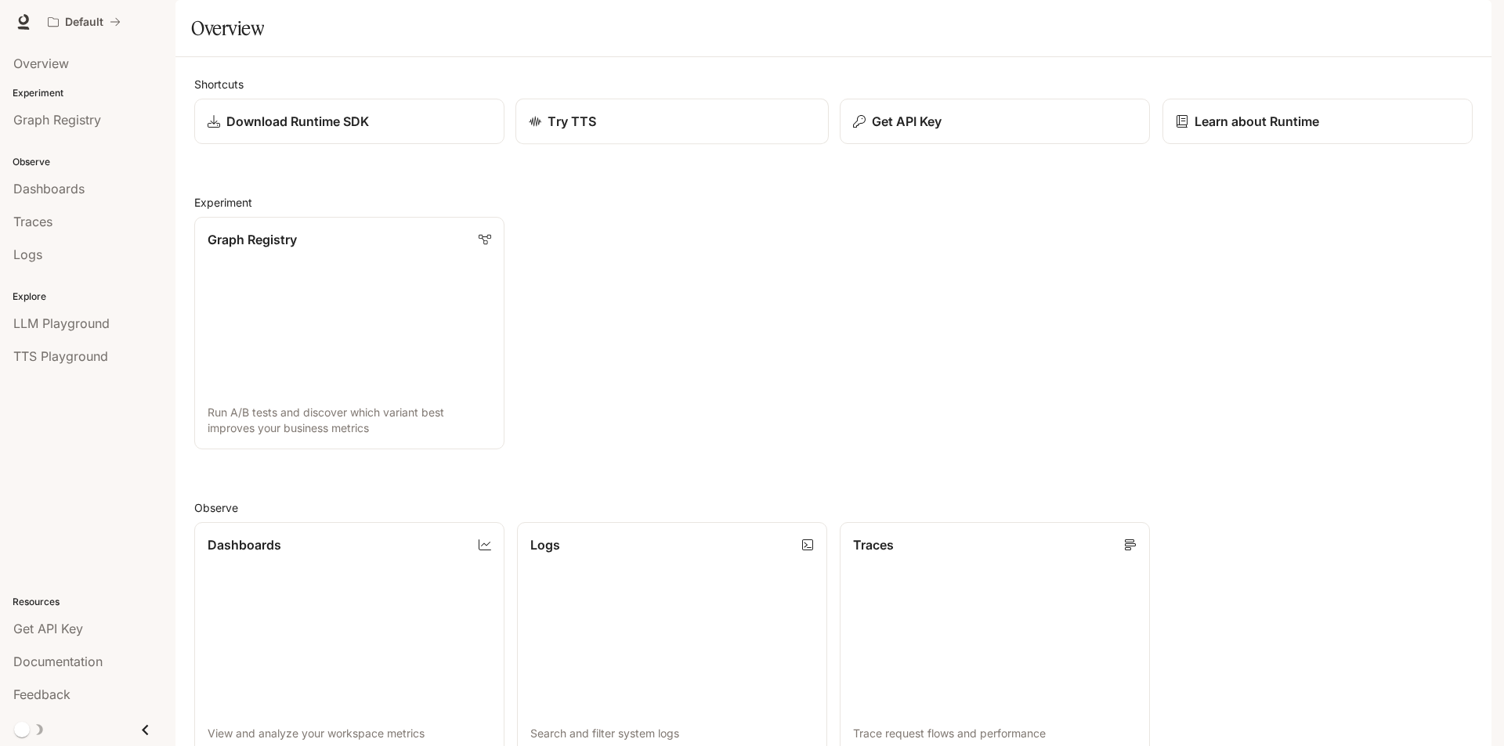  Describe the element at coordinates (995, 121) in the screenshot. I see `button: Get API Key` at that location.